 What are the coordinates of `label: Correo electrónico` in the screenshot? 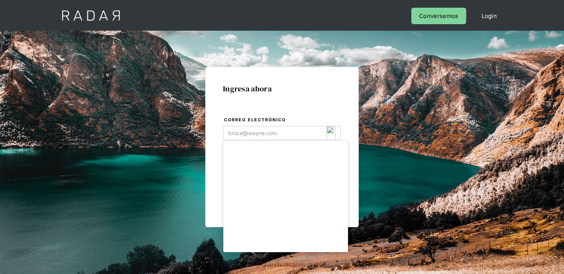 It's located at (282, 120).